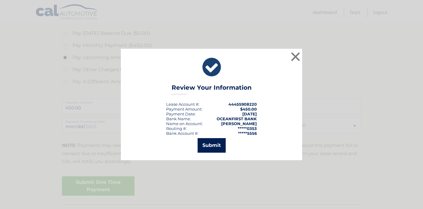  Describe the element at coordinates (179, 119) in the screenshot. I see `div: Bank Name:` at that location.